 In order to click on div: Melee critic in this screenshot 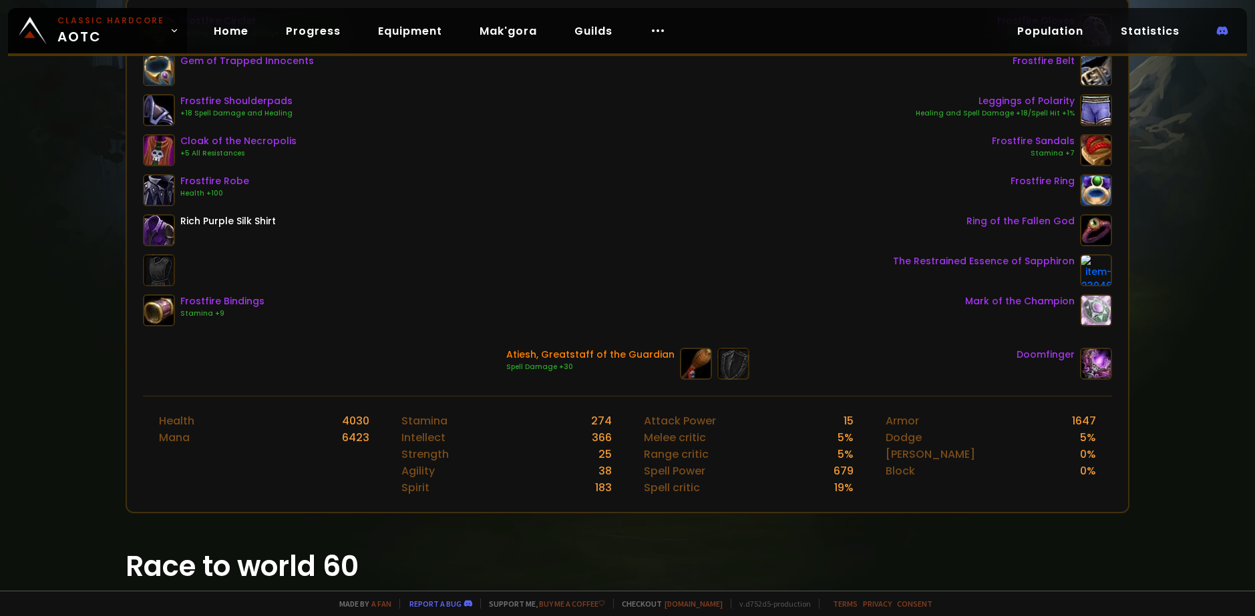, I will do `click(674, 437)`.